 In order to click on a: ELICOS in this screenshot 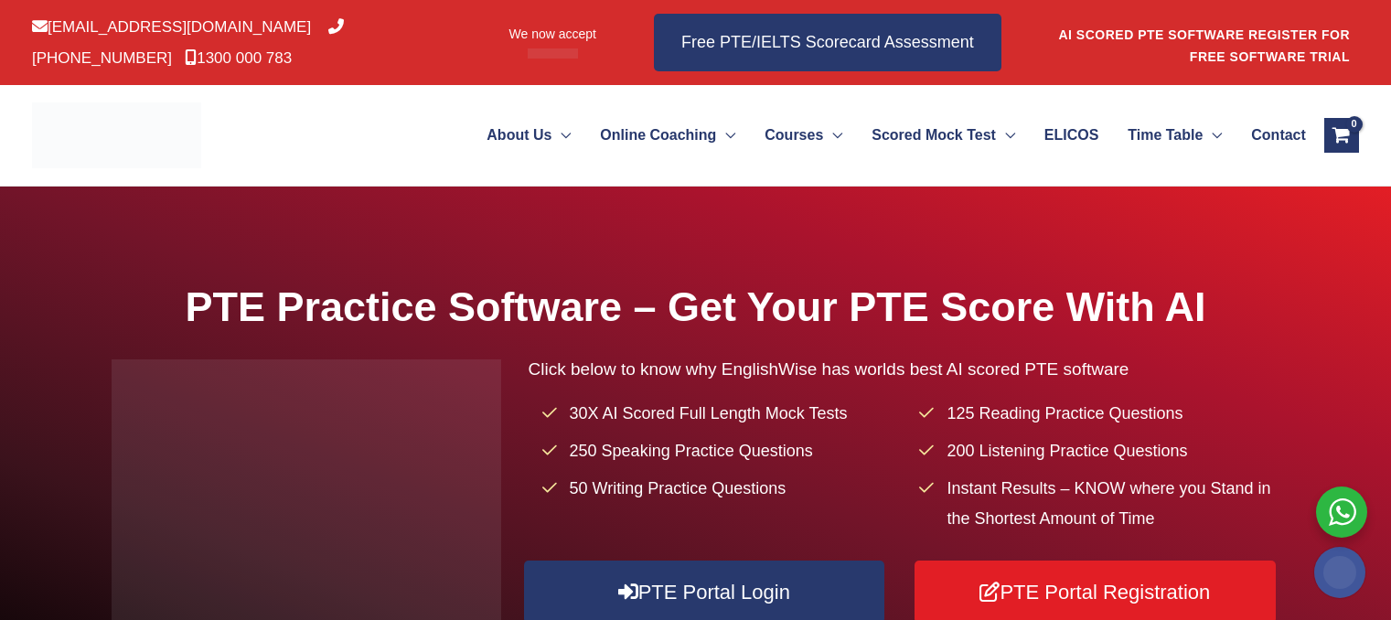, I will do `click(1071, 135)`.